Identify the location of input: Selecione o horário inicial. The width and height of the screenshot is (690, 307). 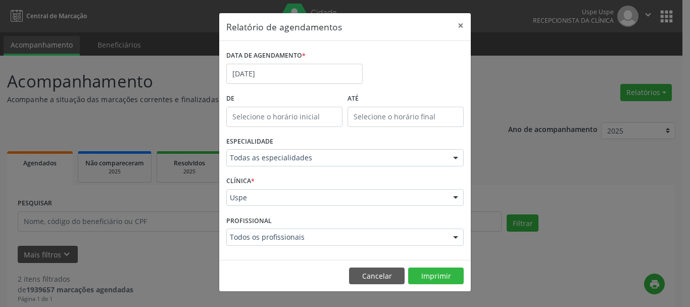
(284, 117).